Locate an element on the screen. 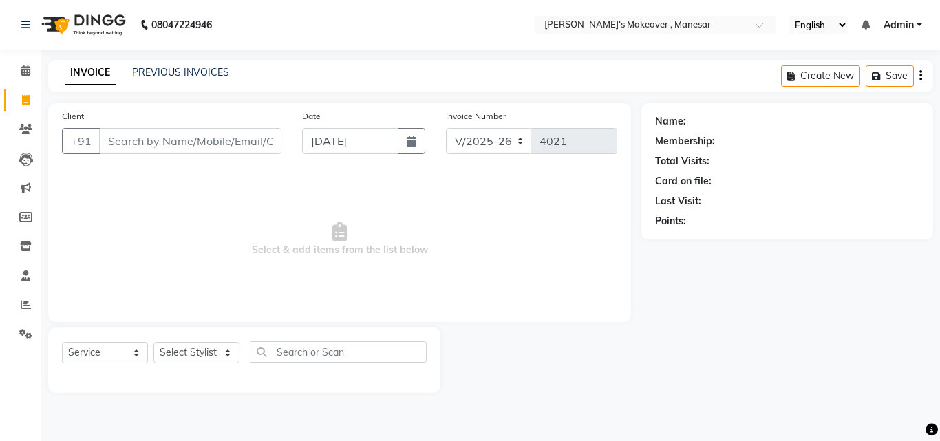  label: Client is located at coordinates (73, 116).